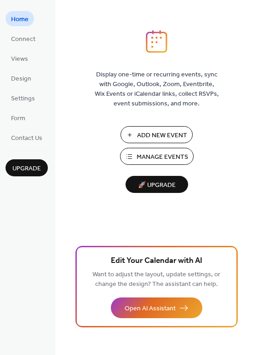 Image resolution: width=258 pixels, height=355 pixels. Describe the element at coordinates (157, 89) in the screenshot. I see `span: Display one-time or recurring events, sync with Google, Outlook, Zoom, Eventbrite, Wix Events or ...` at that location.